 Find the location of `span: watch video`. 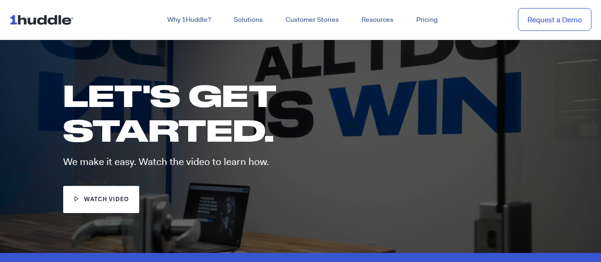

span: watch video is located at coordinates (106, 200).